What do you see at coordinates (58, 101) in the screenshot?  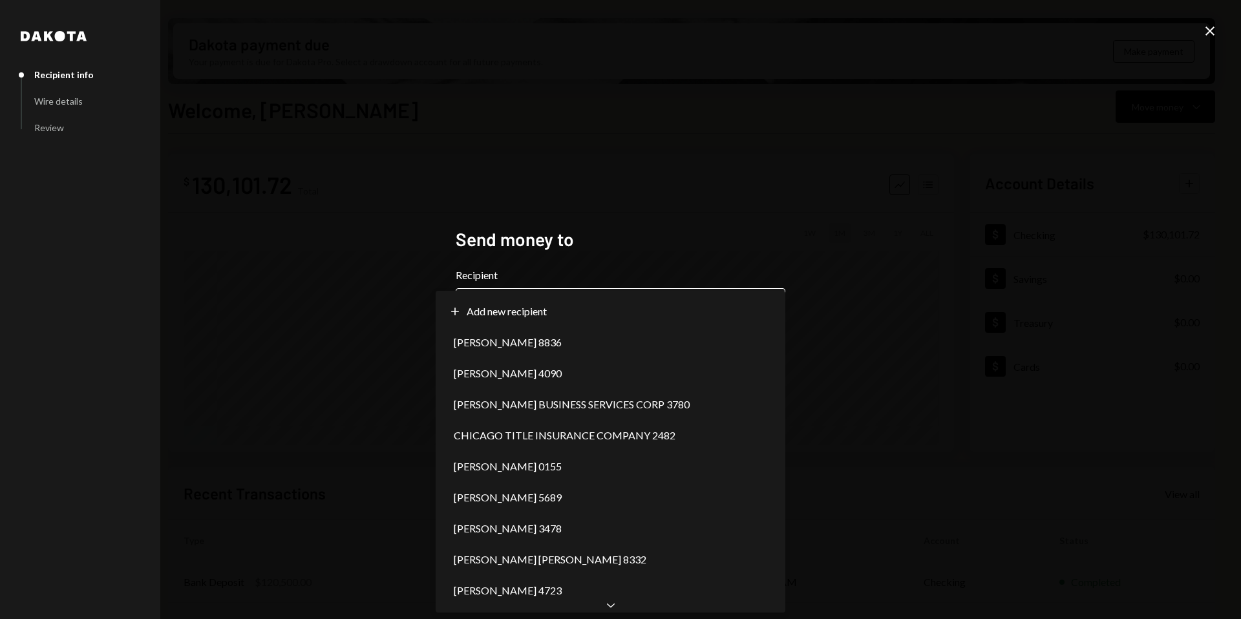 I see `div: Wire details` at bounding box center [58, 101].